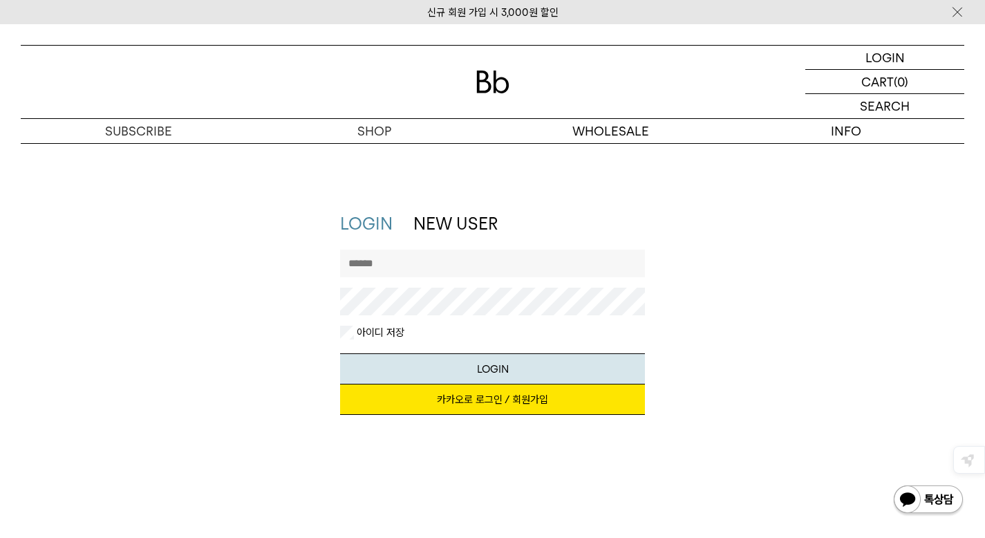 Image resolution: width=985 pixels, height=538 pixels. I want to click on a: SUBSCRIBE, so click(138, 131).